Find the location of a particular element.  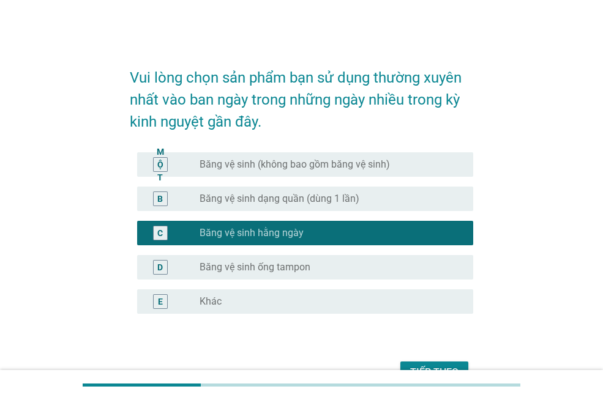

font: Băng vệ sinh ống tampon is located at coordinates (255, 267).